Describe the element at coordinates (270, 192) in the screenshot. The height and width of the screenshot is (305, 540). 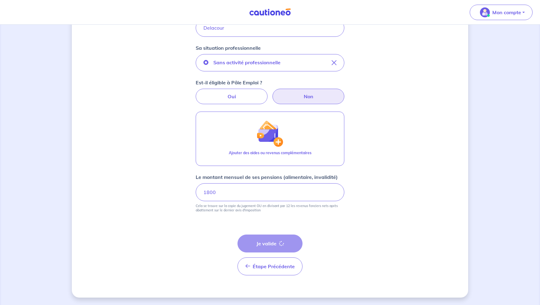
I see `input: Ex. : 100€ / mois` at that location.